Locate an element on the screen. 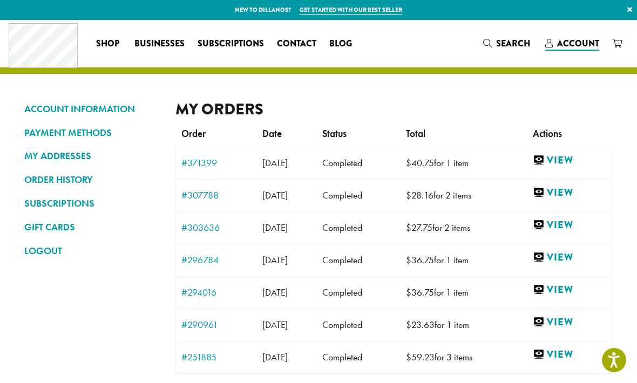  span: Contact is located at coordinates (297, 44).